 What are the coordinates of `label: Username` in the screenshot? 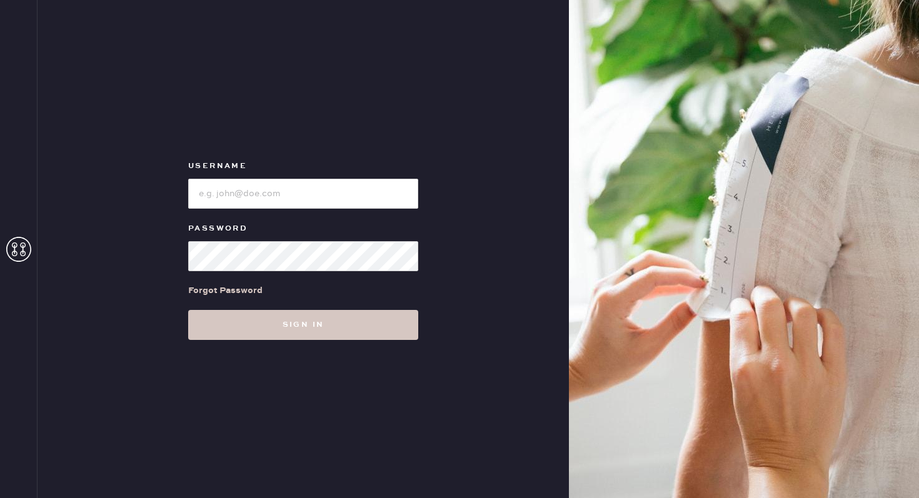 It's located at (303, 166).